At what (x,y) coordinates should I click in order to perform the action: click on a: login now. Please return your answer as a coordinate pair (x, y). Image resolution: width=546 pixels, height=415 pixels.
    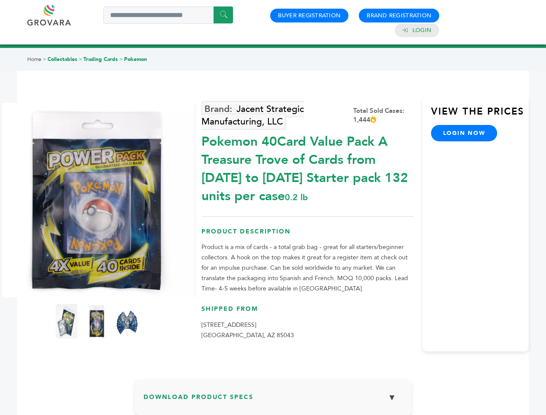
    Looking at the image, I should click on (464, 133).